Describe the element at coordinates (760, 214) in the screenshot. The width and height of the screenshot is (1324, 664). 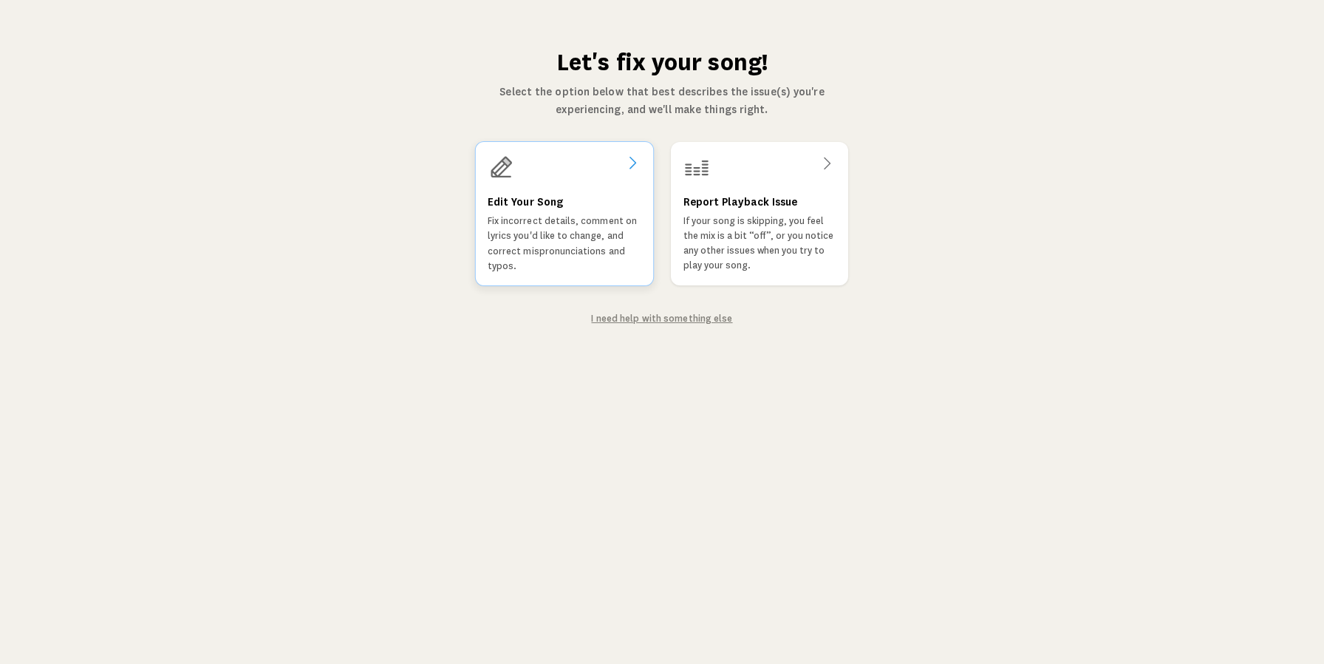
I see `a: Report Playback IssueIf your song is skipping, you feel the mix is a bit “off”, or you notice any...` at that location.